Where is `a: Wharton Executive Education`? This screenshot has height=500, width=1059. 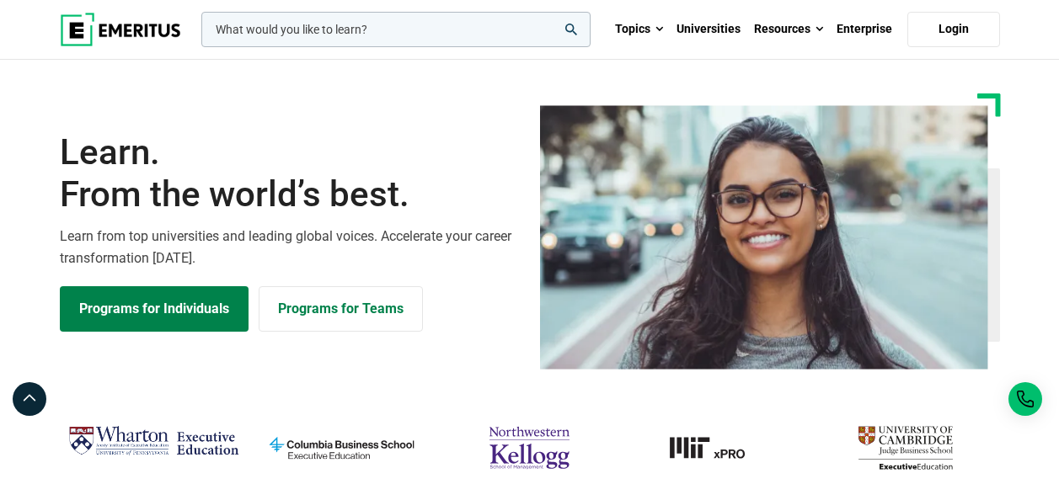
a: Wharton Executive Education is located at coordinates (153, 441).